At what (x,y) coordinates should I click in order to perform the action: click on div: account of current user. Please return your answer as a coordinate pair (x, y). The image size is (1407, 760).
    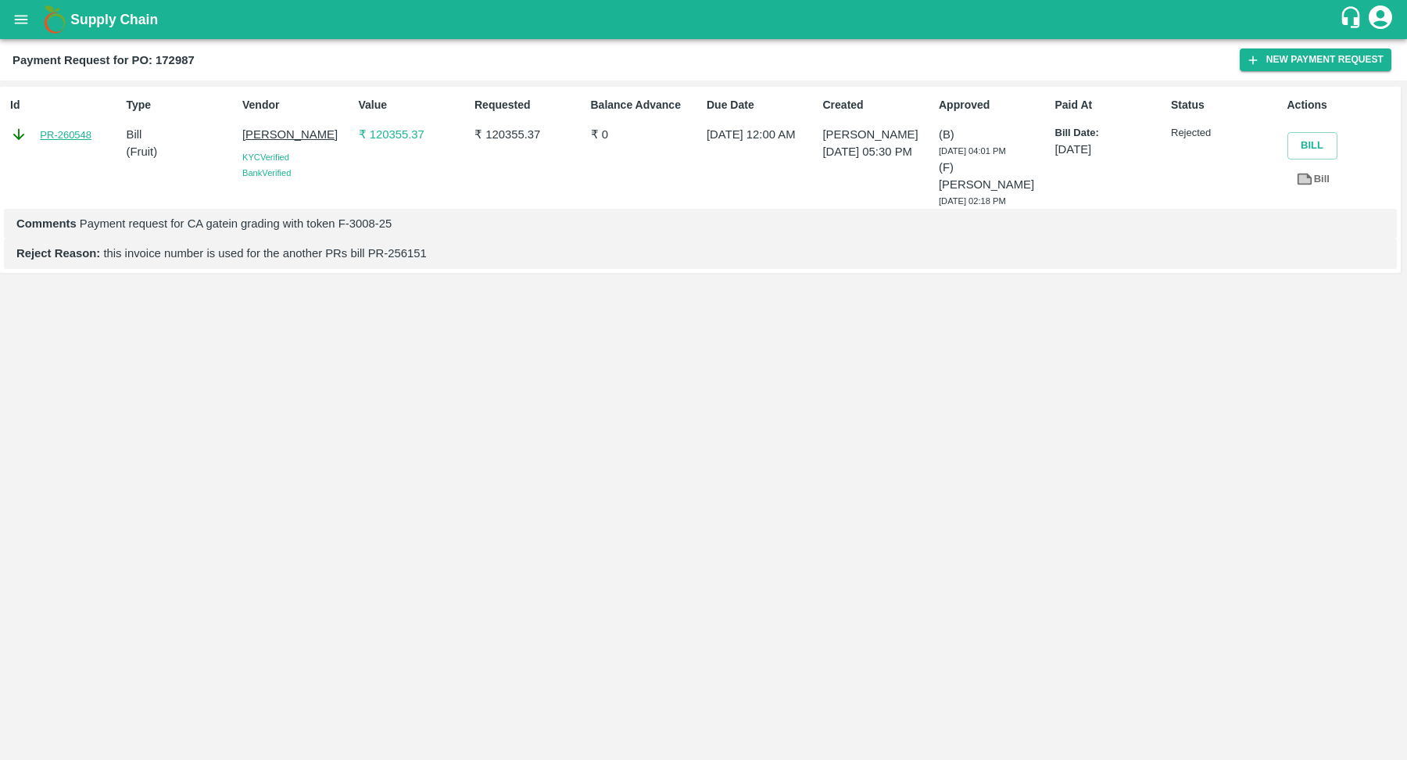
    Looking at the image, I should click on (1380, 20).